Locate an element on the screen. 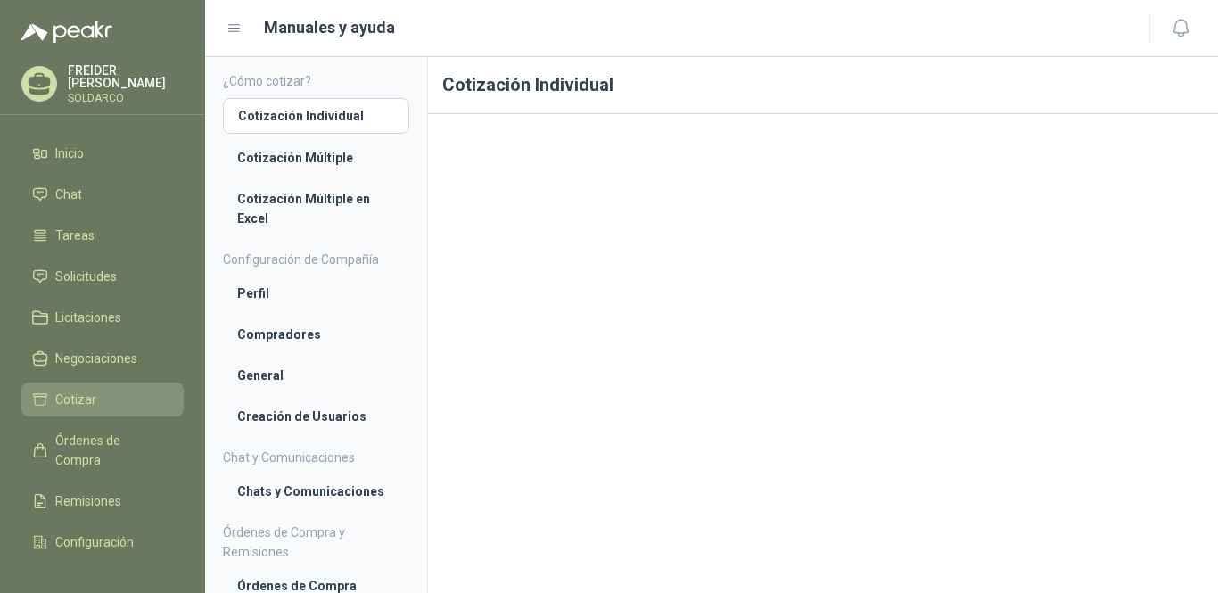  a: Remisiones is located at coordinates (103, 501).